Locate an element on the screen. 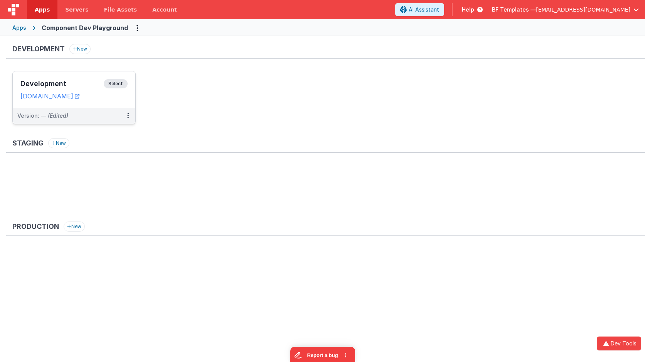  span: Apps is located at coordinates (42, 10).